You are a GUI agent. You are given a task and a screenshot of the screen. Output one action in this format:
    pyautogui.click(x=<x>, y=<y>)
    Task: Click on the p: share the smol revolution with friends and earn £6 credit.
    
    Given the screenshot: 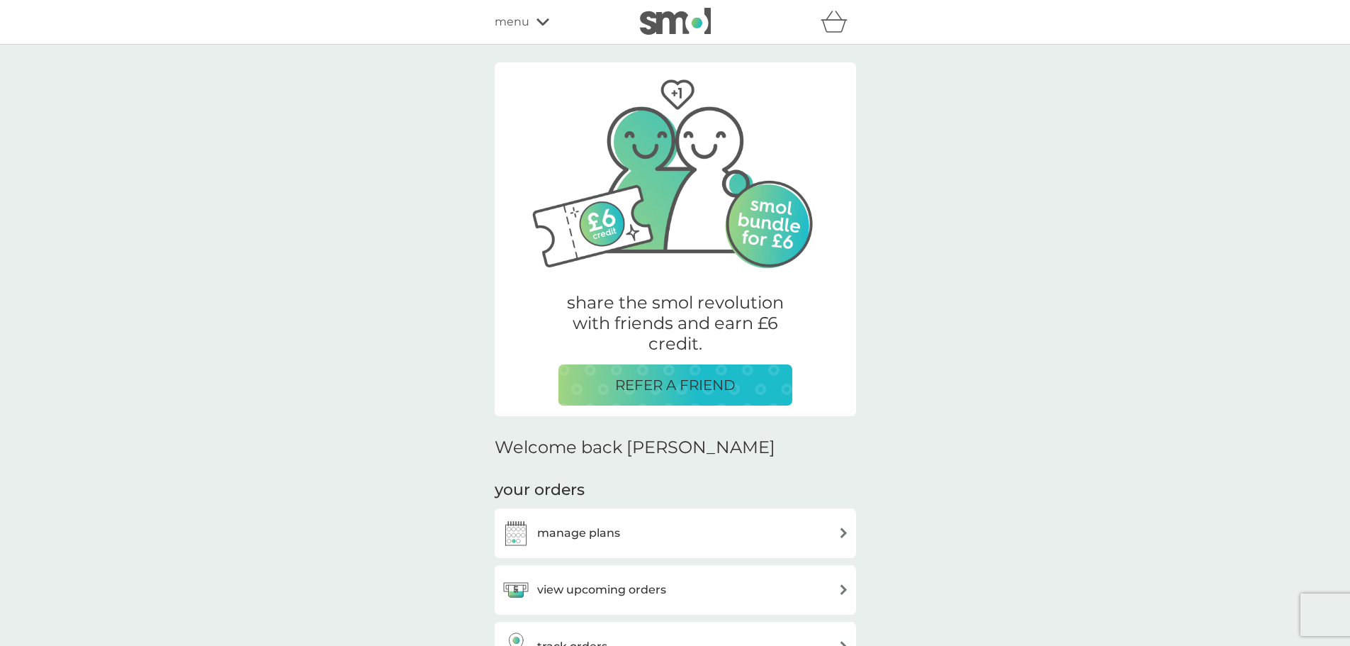 What is the action you would take?
    pyautogui.click(x=675, y=323)
    